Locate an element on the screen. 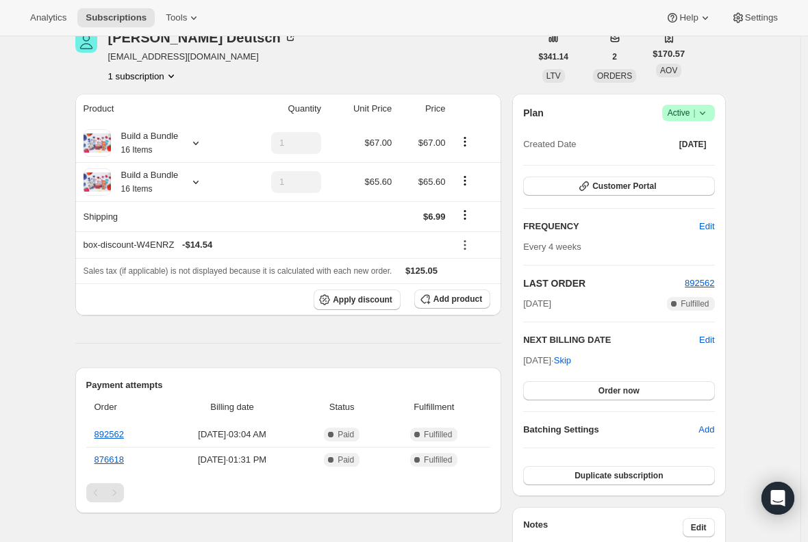 The height and width of the screenshot is (542, 808). span: LTV is located at coordinates (553, 76).